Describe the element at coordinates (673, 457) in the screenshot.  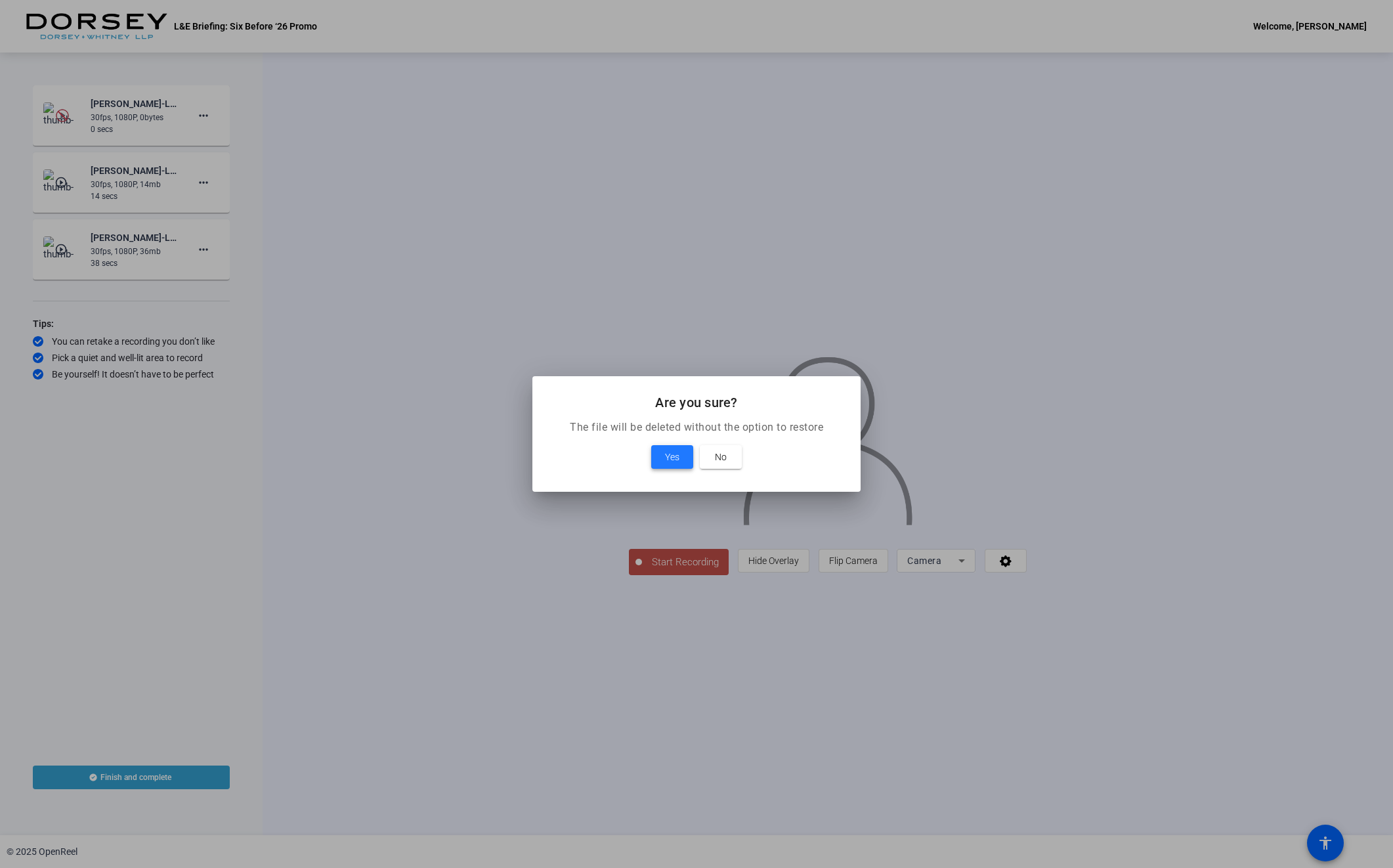
I see `button: Yes` at that location.